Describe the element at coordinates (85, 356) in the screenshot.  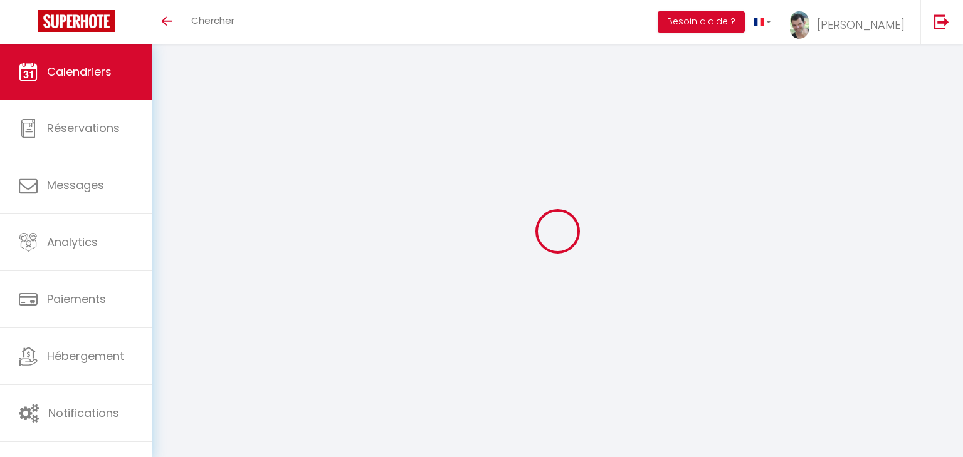
I see `span: Hébergement` at that location.